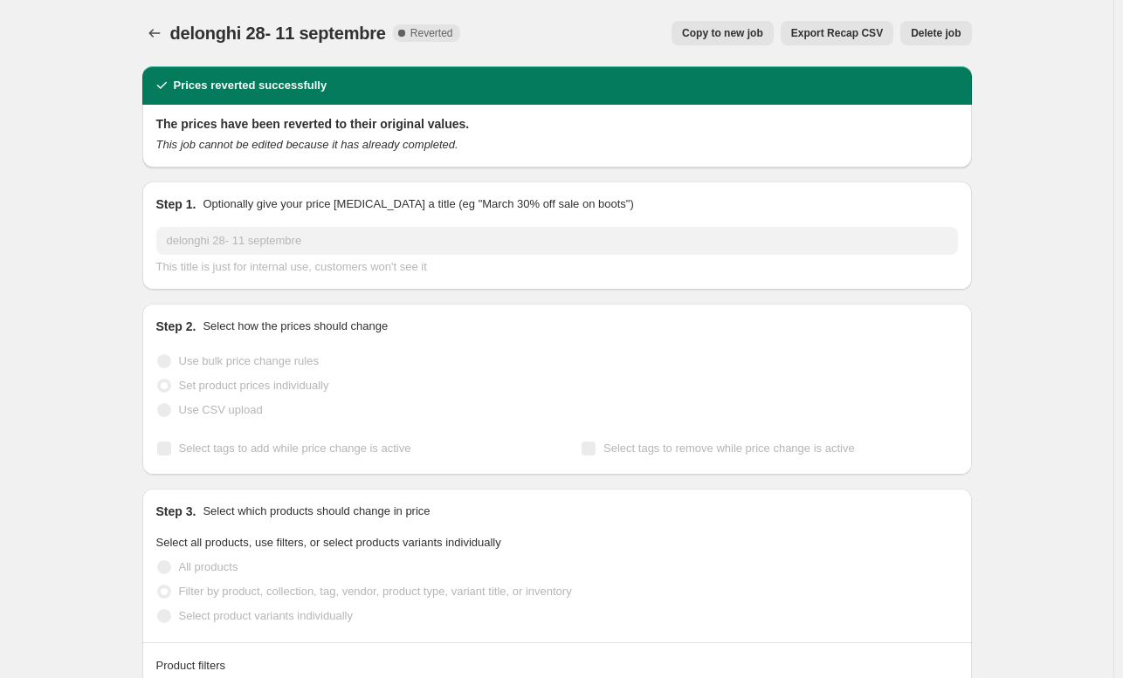  What do you see at coordinates (557, 241) in the screenshot?
I see `input: 30% off holiday sale` at bounding box center [557, 241].